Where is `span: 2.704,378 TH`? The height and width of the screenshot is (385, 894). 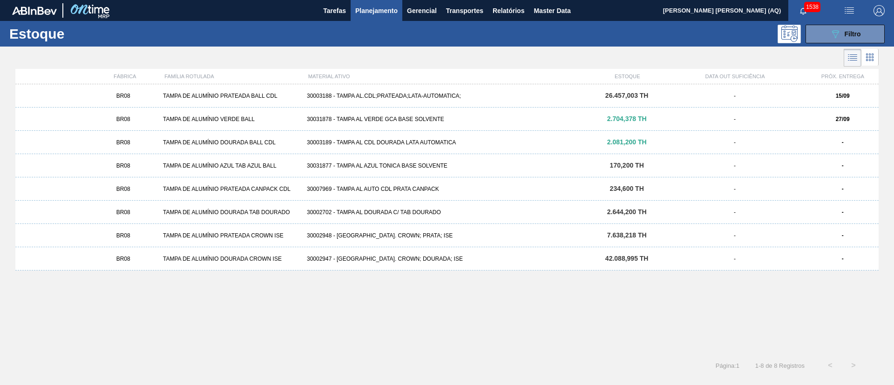
span: 2.704,378 TH is located at coordinates (627, 119).